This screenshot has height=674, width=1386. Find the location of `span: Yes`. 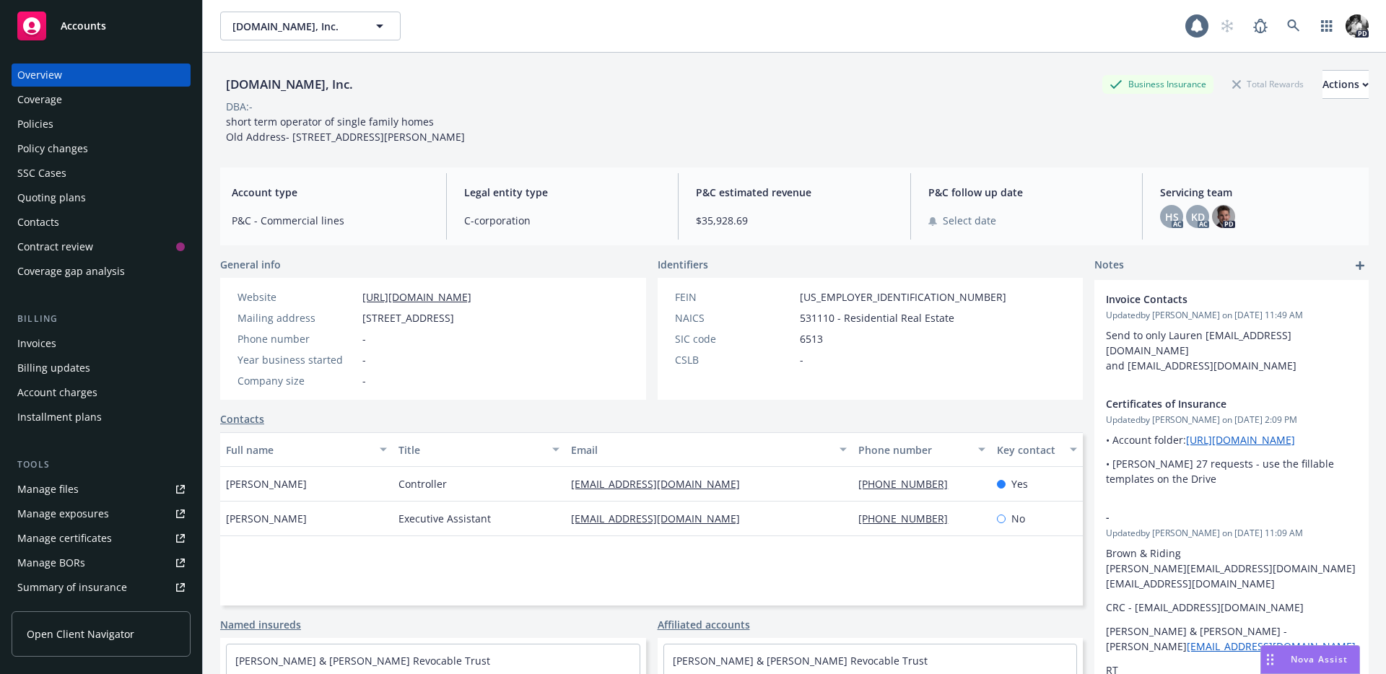

span: Yes is located at coordinates (1019, 484).